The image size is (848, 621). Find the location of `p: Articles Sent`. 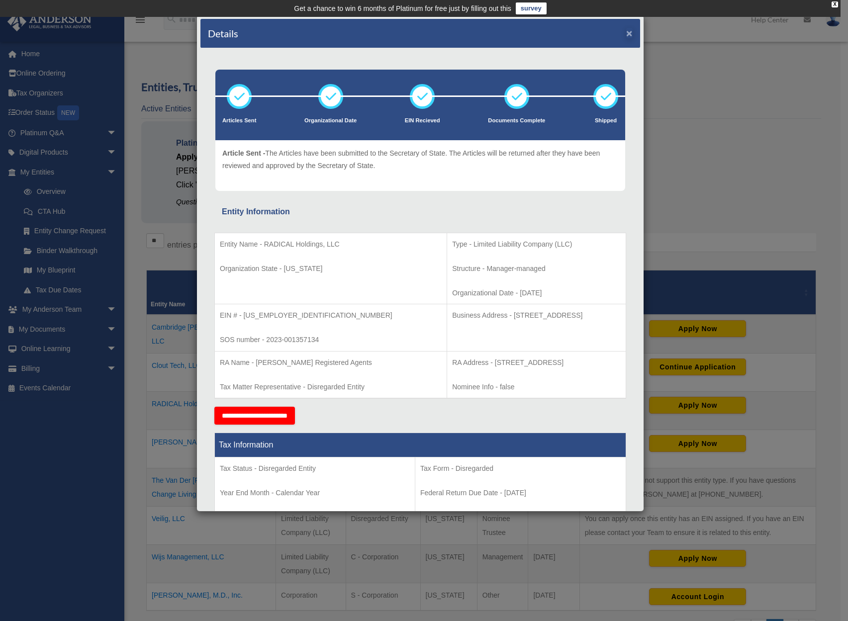

p: Articles Sent is located at coordinates (239, 121).